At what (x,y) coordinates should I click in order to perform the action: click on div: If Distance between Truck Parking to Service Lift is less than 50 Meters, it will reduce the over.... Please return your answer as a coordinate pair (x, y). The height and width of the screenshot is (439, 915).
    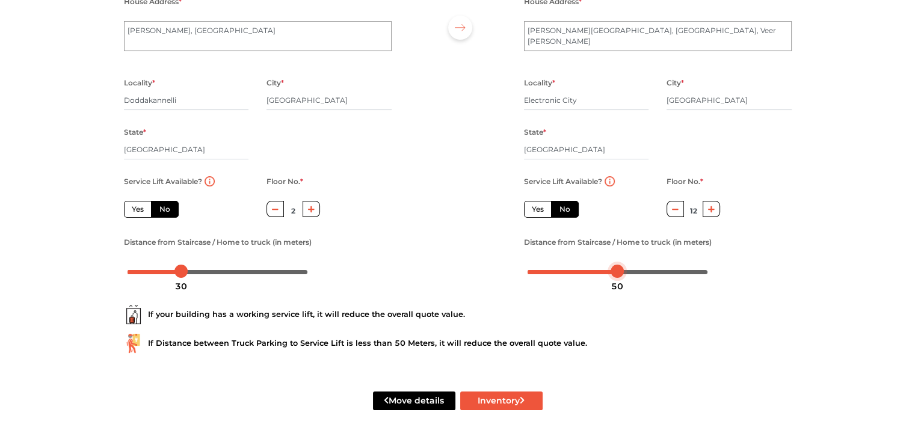
    Looking at the image, I should click on (458, 344).